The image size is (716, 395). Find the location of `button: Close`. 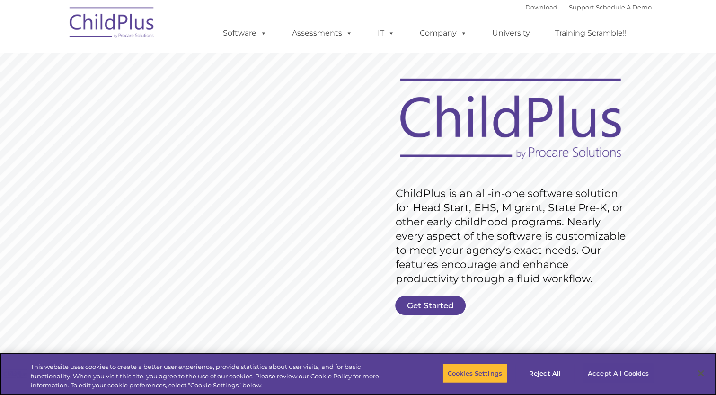

button: Close is located at coordinates (701, 373).